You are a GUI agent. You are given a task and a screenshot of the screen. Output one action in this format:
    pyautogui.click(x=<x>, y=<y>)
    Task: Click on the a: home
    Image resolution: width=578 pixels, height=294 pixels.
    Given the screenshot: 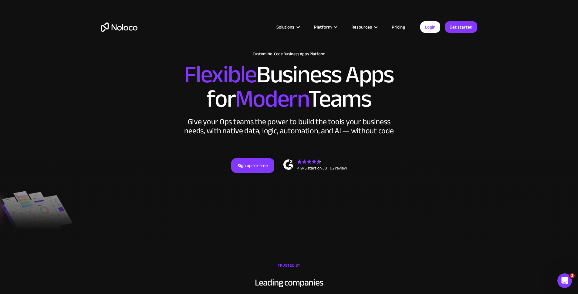 What is the action you would take?
    pyautogui.click(x=119, y=27)
    